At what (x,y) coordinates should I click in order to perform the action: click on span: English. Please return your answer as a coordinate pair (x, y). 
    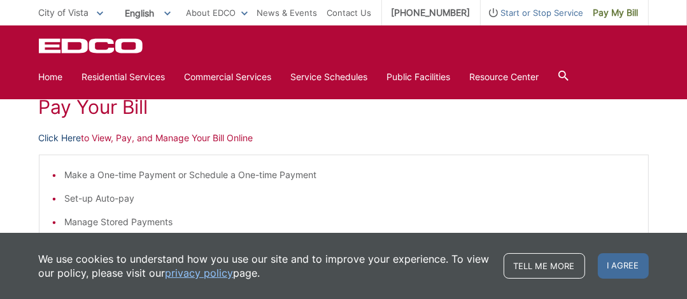
    Looking at the image, I should click on (148, 13).